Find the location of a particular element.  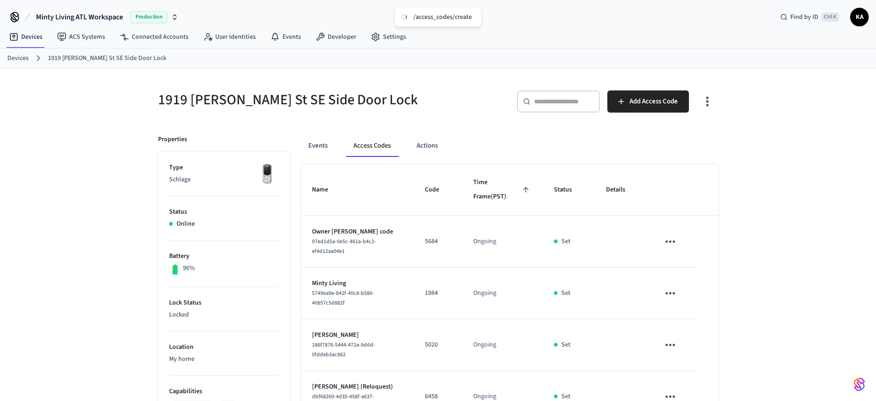

span: Minty Living ATL Workspace is located at coordinates (79, 17).